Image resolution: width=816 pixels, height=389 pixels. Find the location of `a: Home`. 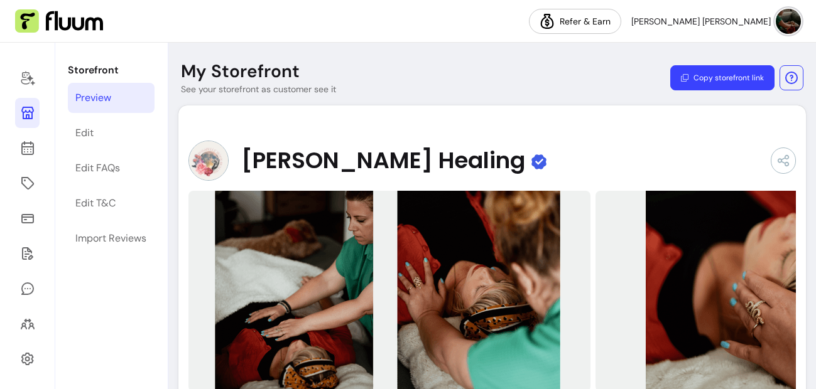

a: Home is located at coordinates (27, 78).